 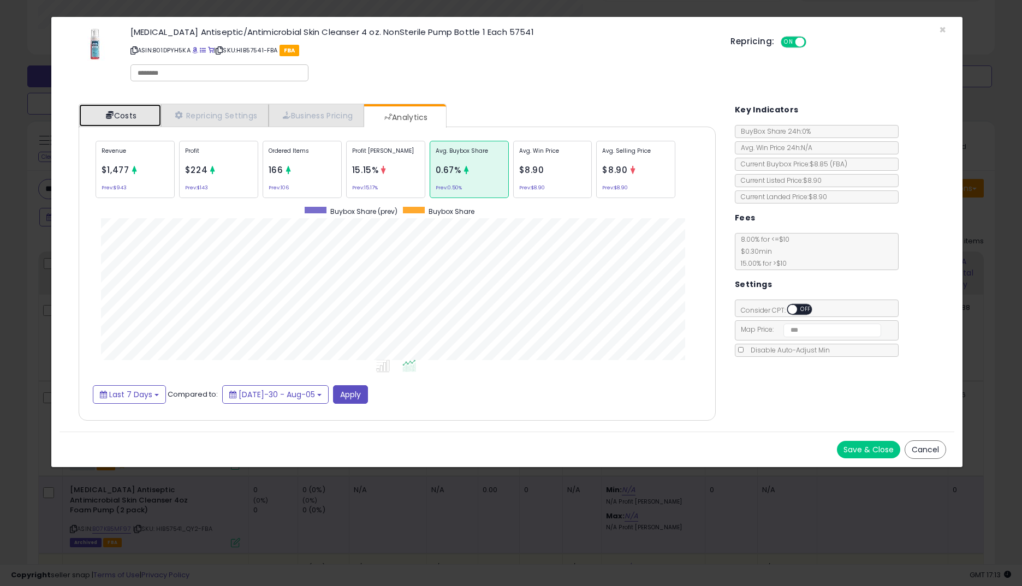 I want to click on h5: Key Indicators, so click(x=766, y=110).